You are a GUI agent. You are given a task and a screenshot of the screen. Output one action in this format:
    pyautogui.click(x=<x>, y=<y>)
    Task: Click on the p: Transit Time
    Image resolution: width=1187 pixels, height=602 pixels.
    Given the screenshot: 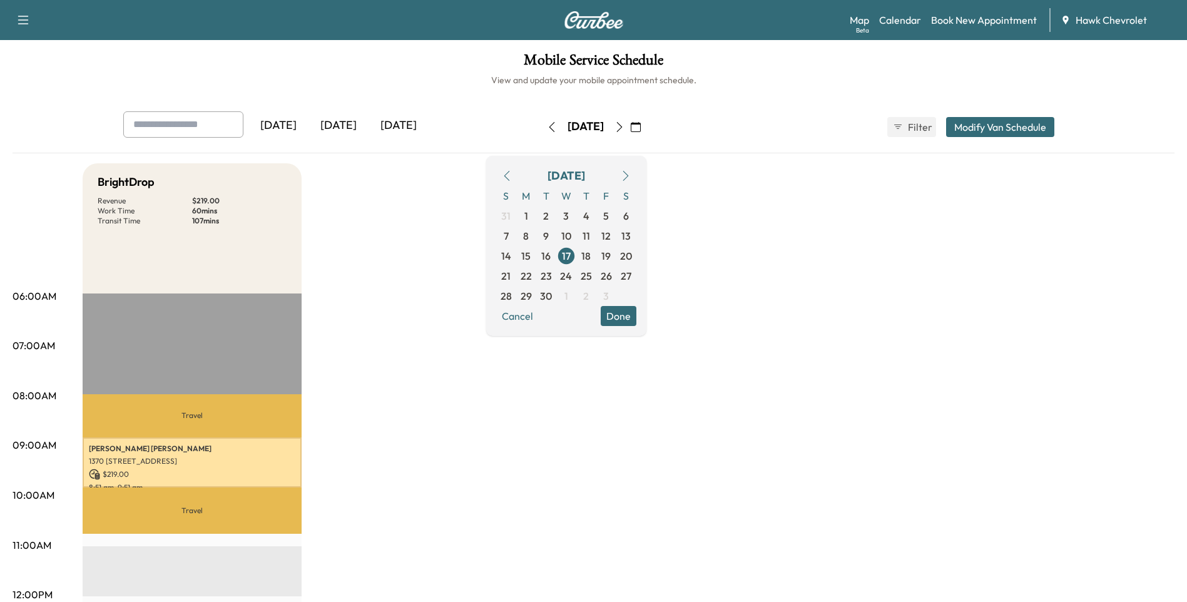 What is the action you would take?
    pyautogui.click(x=145, y=221)
    